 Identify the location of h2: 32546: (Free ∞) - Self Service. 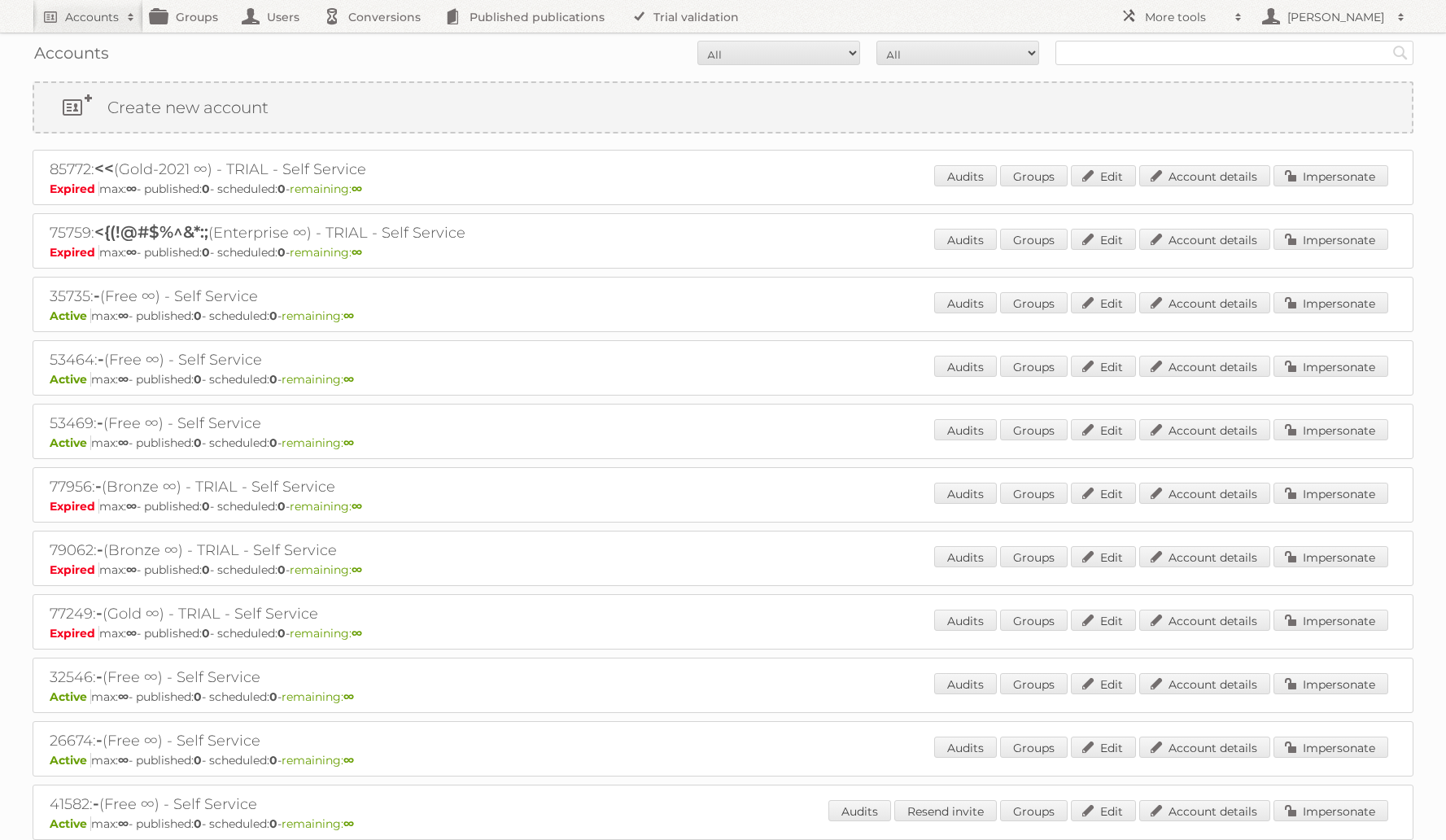
(335, 678).